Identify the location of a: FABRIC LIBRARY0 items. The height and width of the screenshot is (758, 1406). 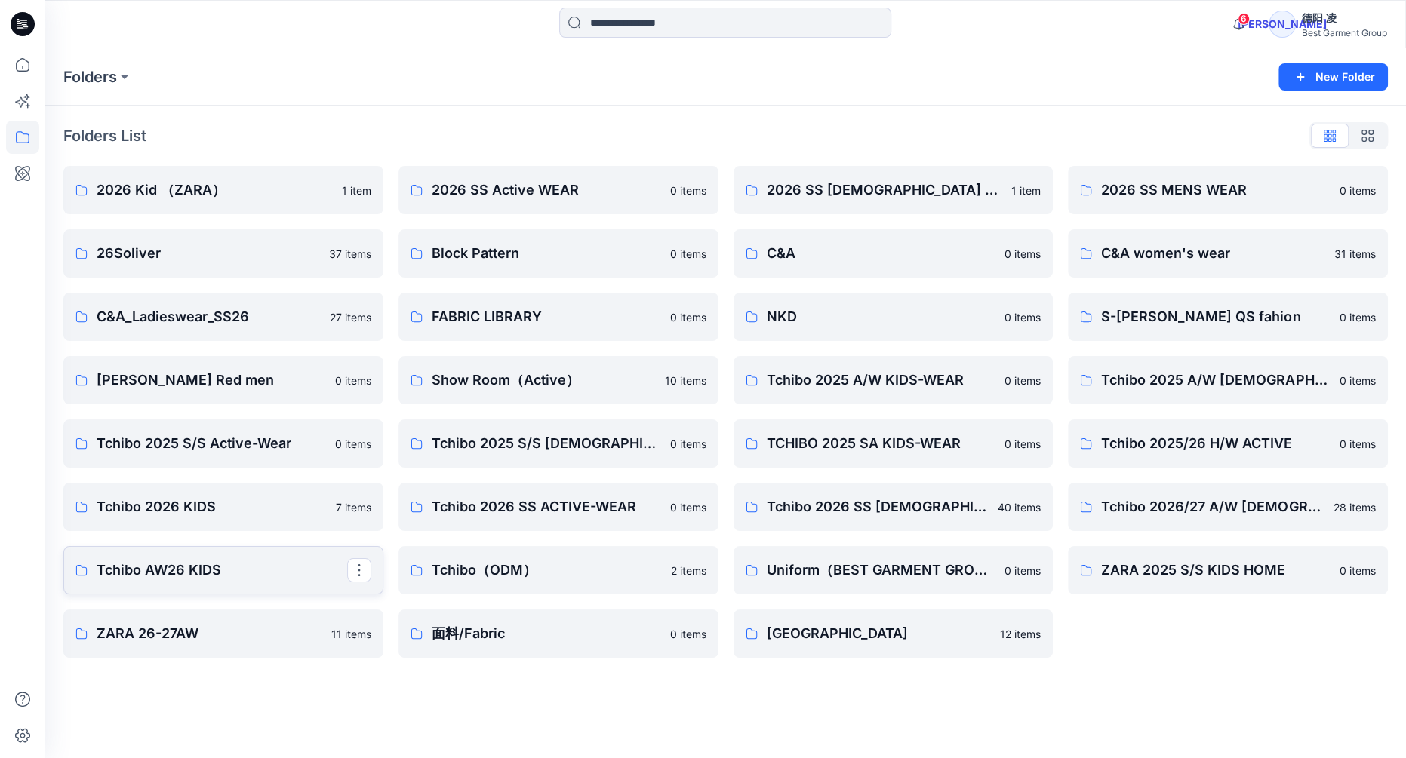
(558, 317).